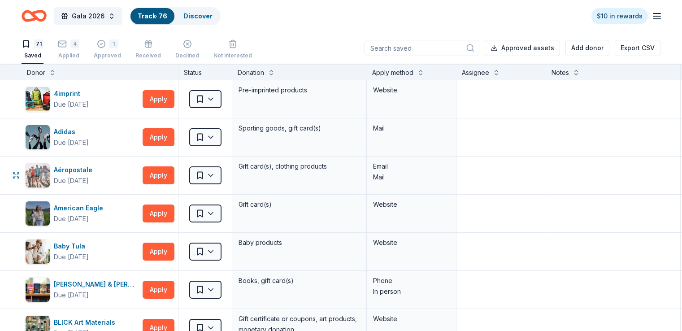 The width and height of the screenshot is (682, 331). Describe the element at coordinates (86, 322) in the screenshot. I see `div: BLICK Art Materials` at that location.